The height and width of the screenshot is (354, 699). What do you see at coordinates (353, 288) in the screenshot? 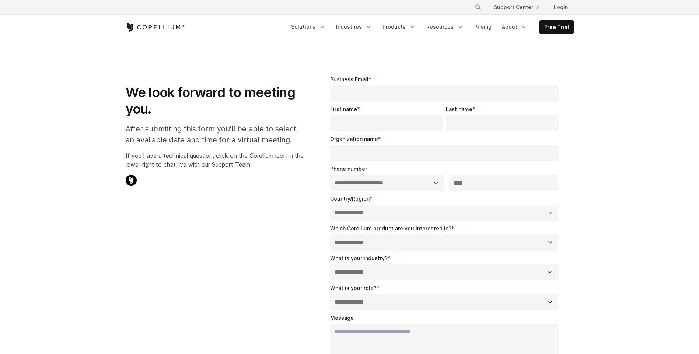
I see `span: What is your role?` at bounding box center [353, 288].